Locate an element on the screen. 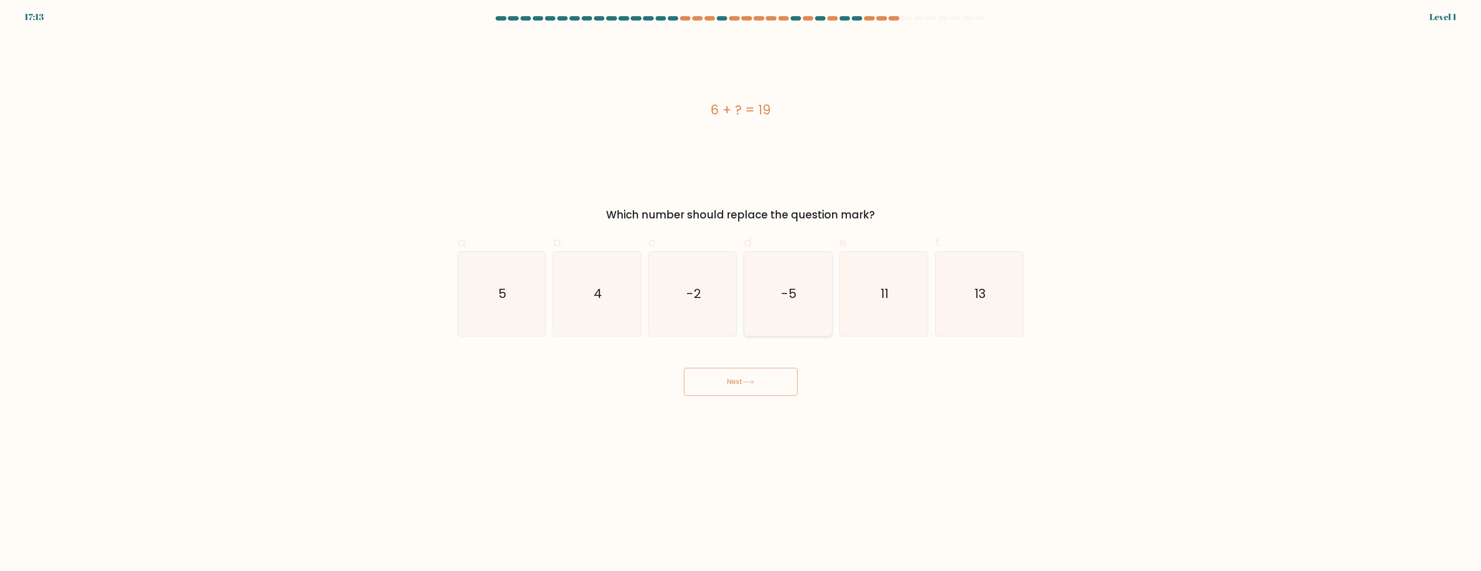 Image resolution: width=1481 pixels, height=571 pixels. div: Which number should replace the question mark? is located at coordinates (741, 215).